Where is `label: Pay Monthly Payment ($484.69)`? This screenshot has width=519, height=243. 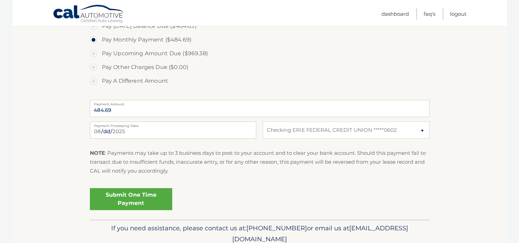
label: Pay Monthly Payment ($484.69) is located at coordinates (260, 40).